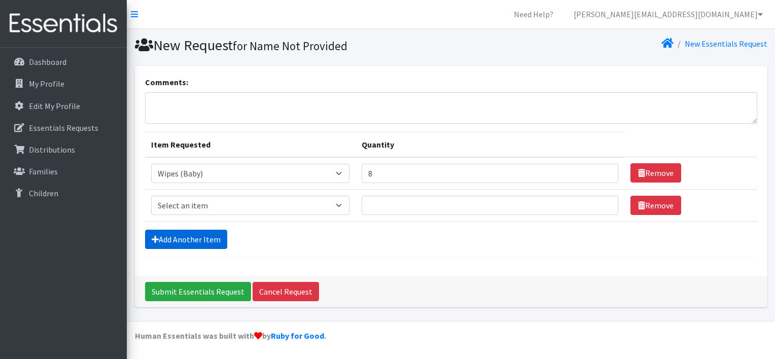 The width and height of the screenshot is (775, 359). Describe the element at coordinates (230, 336) in the screenshot. I see `strong: Human Essentials was built with by .` at that location.